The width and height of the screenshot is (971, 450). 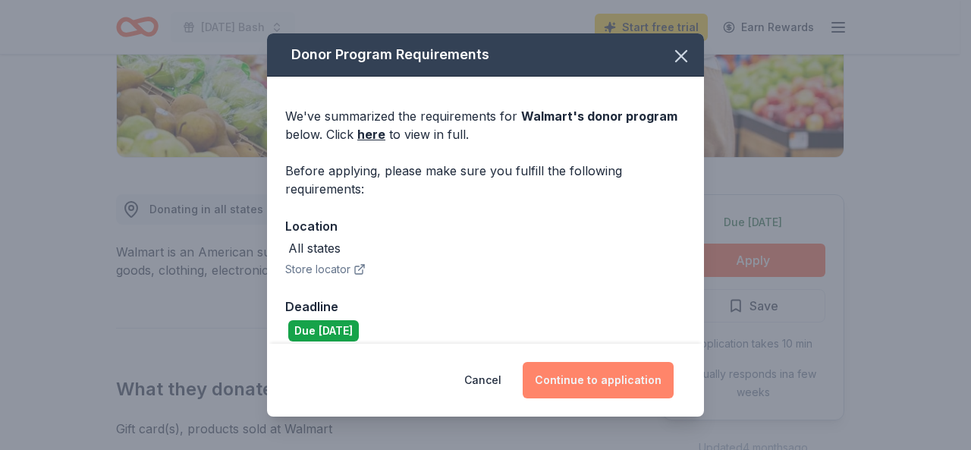 What do you see at coordinates (371, 134) in the screenshot?
I see `a: here` at bounding box center [371, 134].